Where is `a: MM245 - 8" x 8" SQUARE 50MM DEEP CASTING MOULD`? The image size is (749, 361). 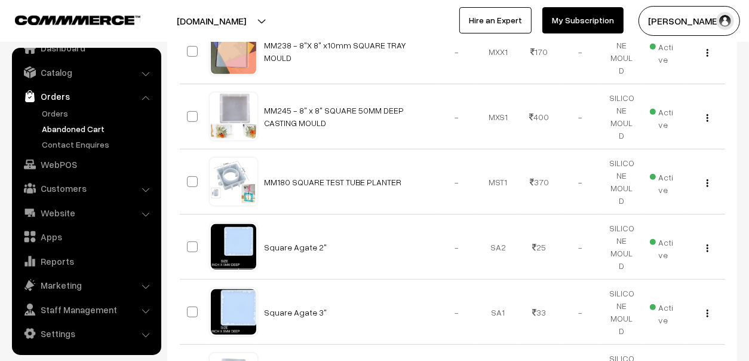
a: MM245 - 8" x 8" SQUARE 50MM DEEP CASTING MOULD is located at coordinates (335, 116).